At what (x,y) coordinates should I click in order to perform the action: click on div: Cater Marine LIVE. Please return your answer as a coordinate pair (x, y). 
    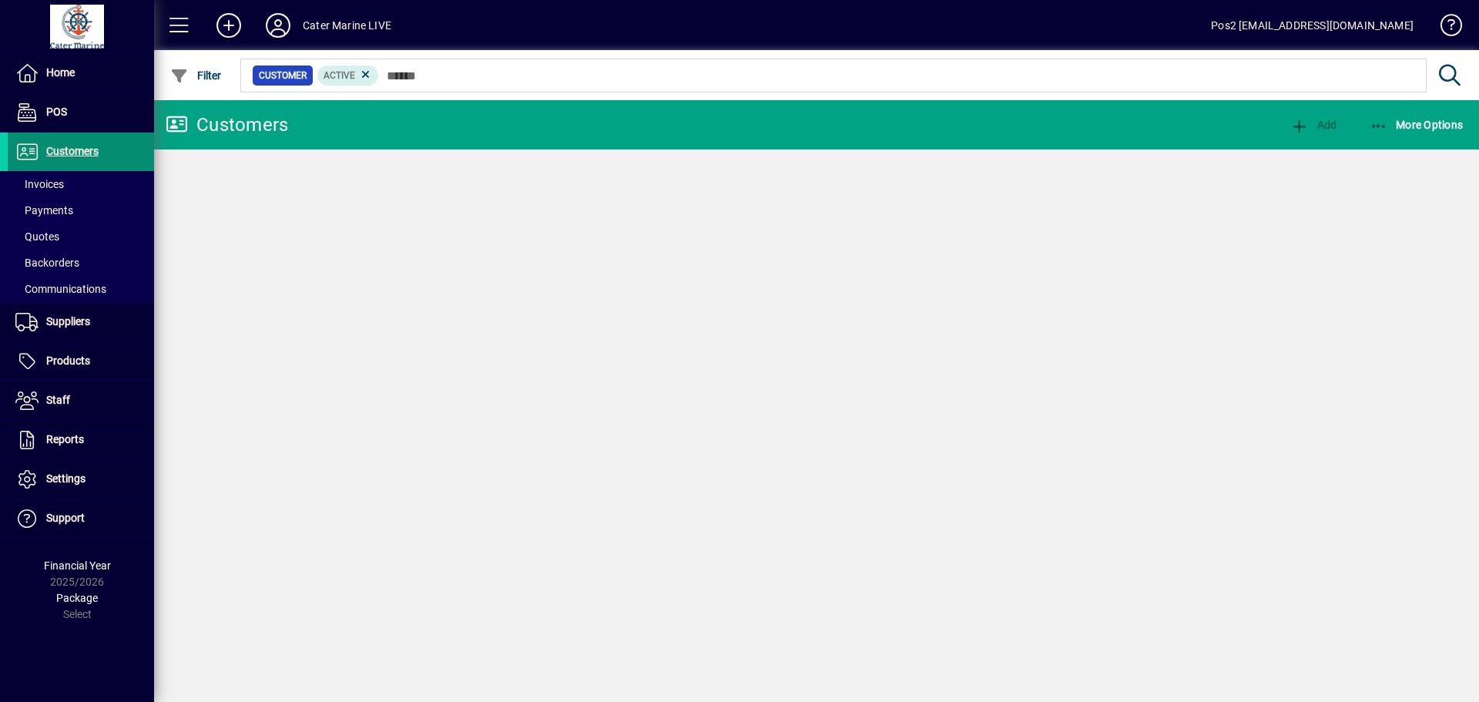
    Looking at the image, I should click on (347, 25).